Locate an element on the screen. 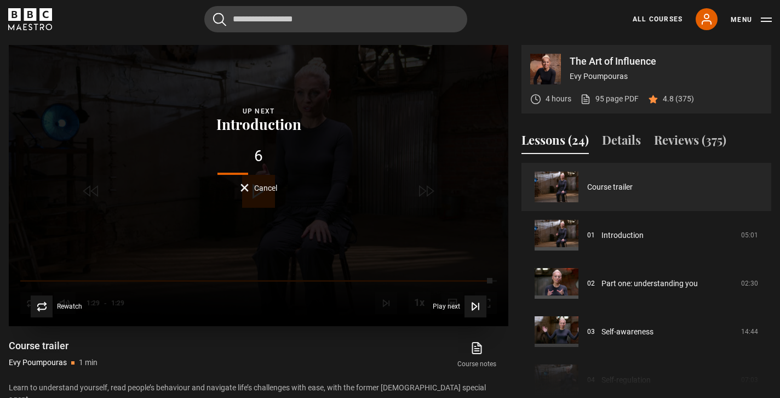  span: Cancel is located at coordinates (266, 188).